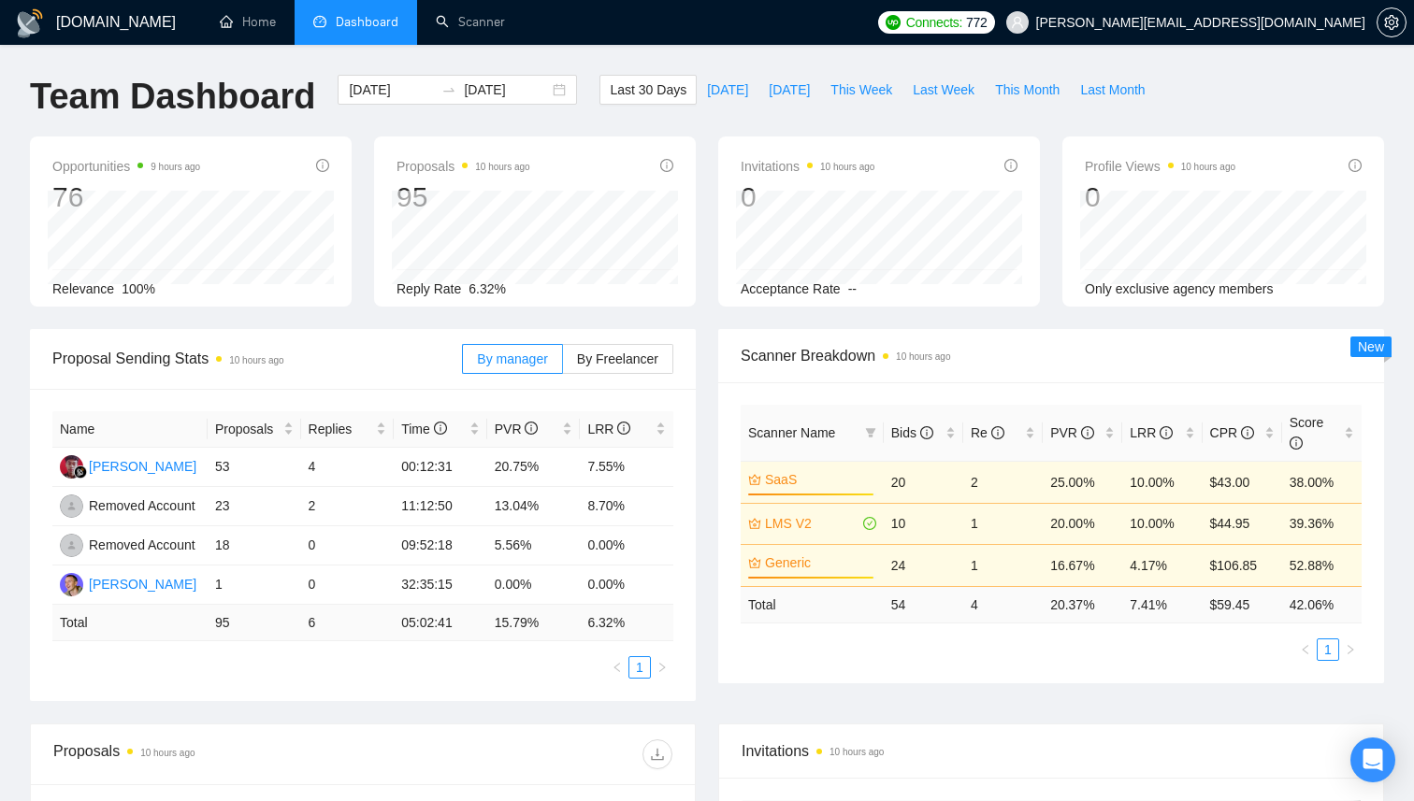 This screenshot has height=801, width=1414. I want to click on td: 32:35:15, so click(440, 585).